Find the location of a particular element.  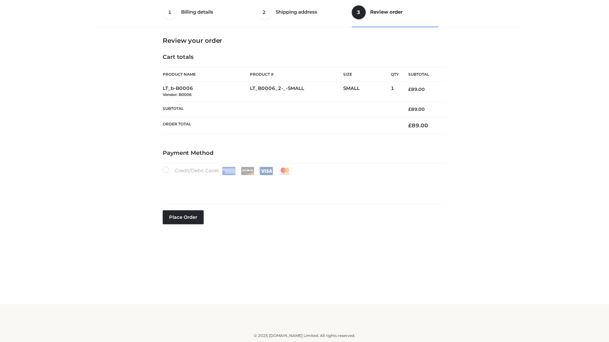

th: Order Total is located at coordinates (281, 126).